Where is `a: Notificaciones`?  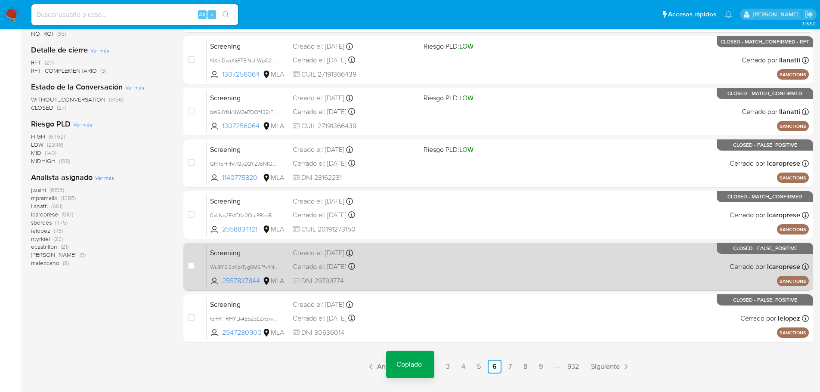 a: Notificaciones is located at coordinates (728, 14).